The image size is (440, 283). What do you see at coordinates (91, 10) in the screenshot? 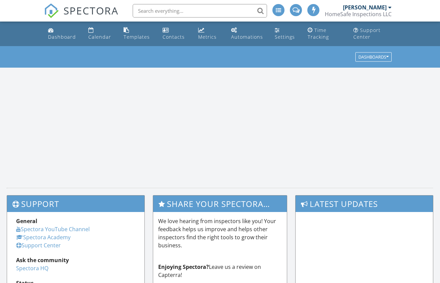
I see `span: SPECTORA` at bounding box center [91, 10].